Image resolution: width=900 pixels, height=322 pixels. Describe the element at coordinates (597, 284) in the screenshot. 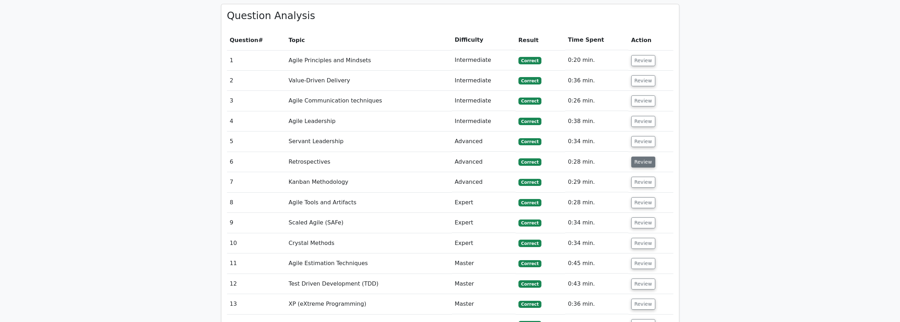

I see `td: 0:43 min.` at that location.